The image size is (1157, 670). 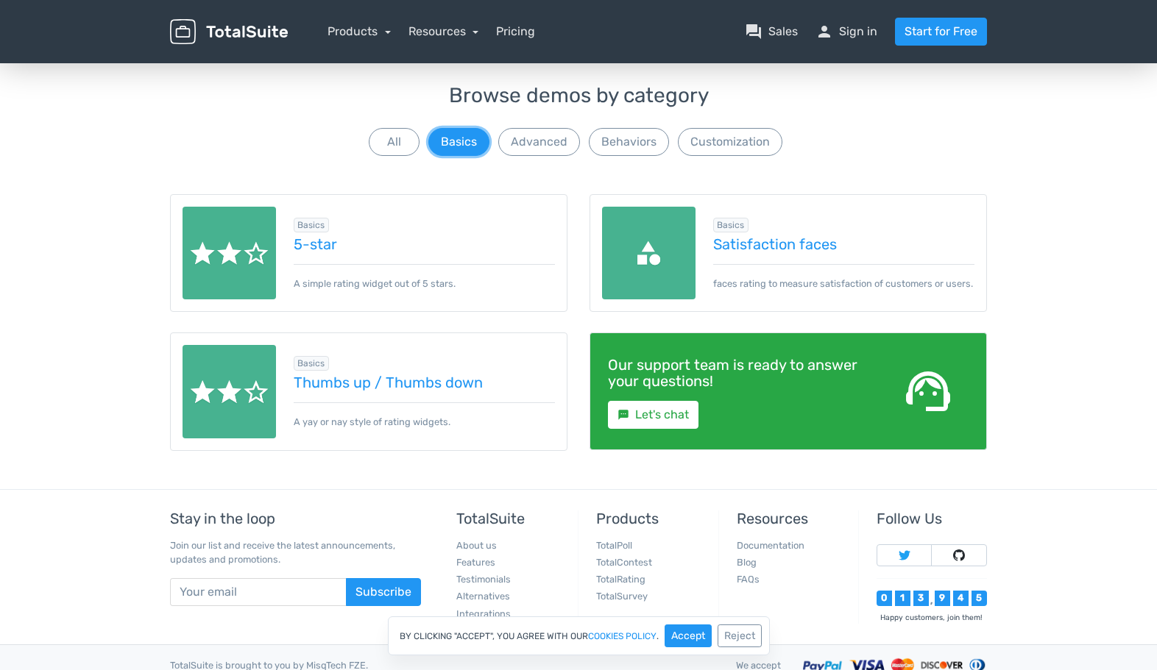 What do you see at coordinates (904, 556) in the screenshot?
I see `img: Follow TotalSuite on Twitter` at bounding box center [904, 556].